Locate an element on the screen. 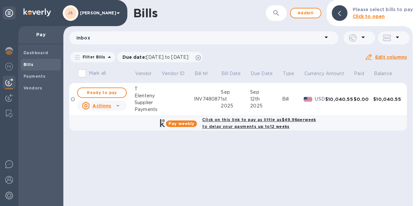 This screenshot has height=206, width=418. span: Bill Date is located at coordinates (235, 74).